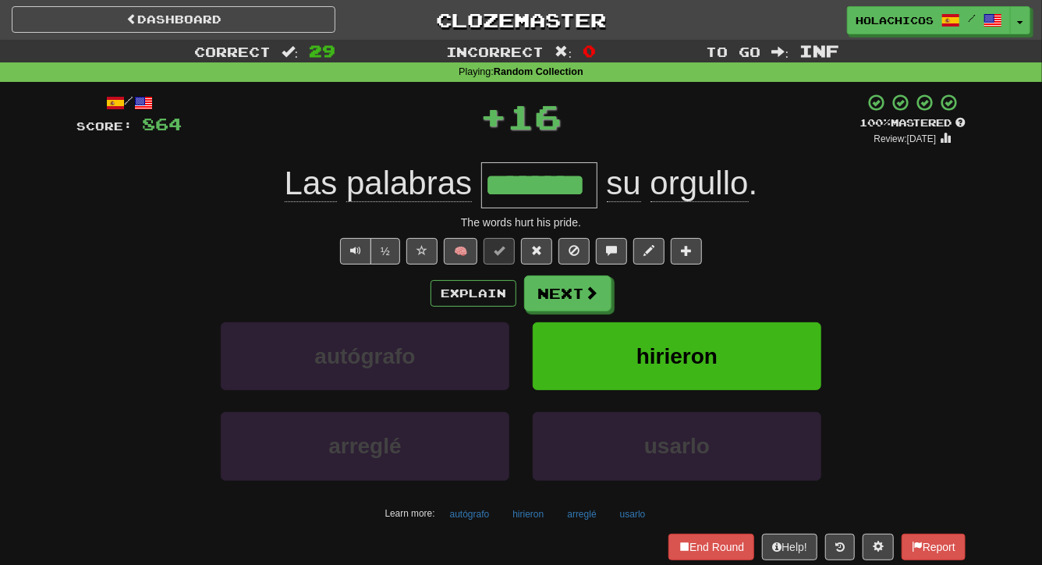  I want to click on span: Las, so click(311, 183).